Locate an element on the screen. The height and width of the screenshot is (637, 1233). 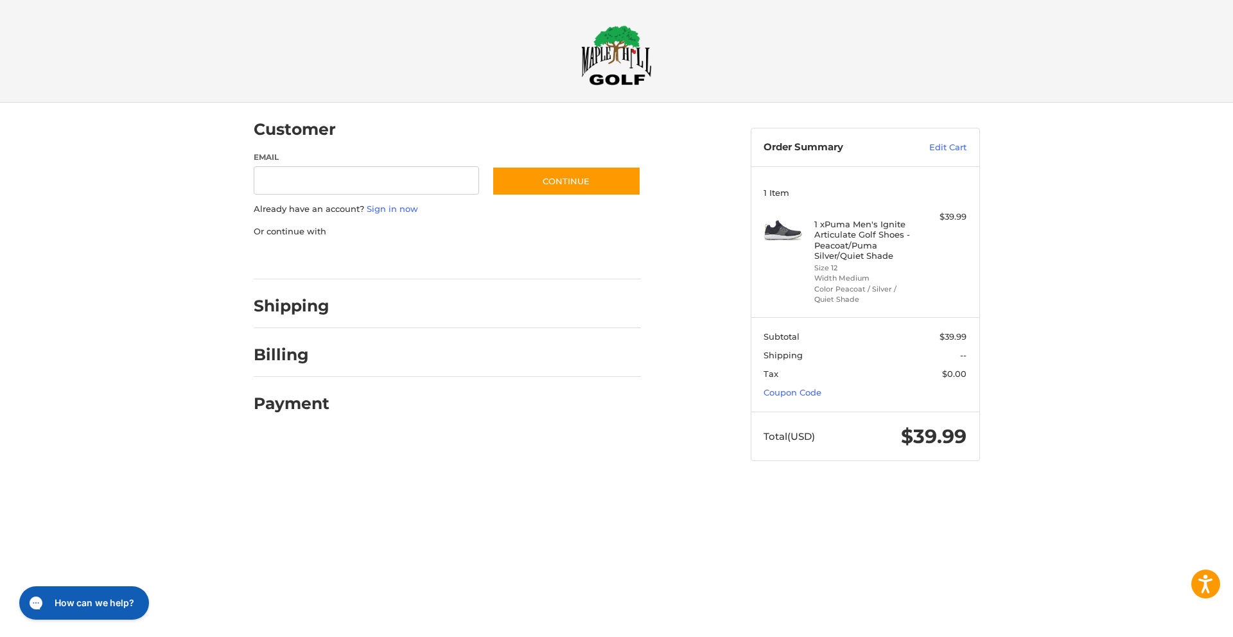
span: Tax is located at coordinates (770, 374).